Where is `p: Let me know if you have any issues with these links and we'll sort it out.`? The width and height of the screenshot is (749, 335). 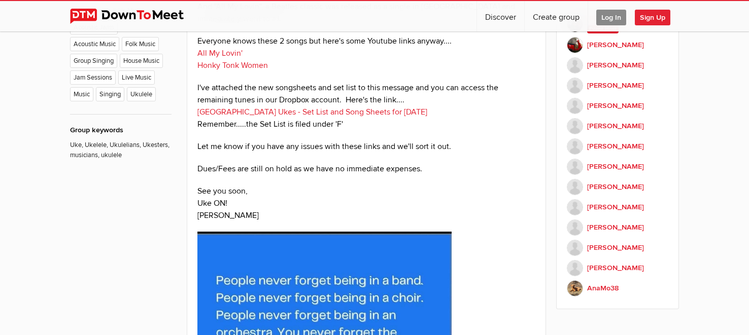
p: Let me know if you have any issues with these links and we'll sort it out. is located at coordinates (366, 147).